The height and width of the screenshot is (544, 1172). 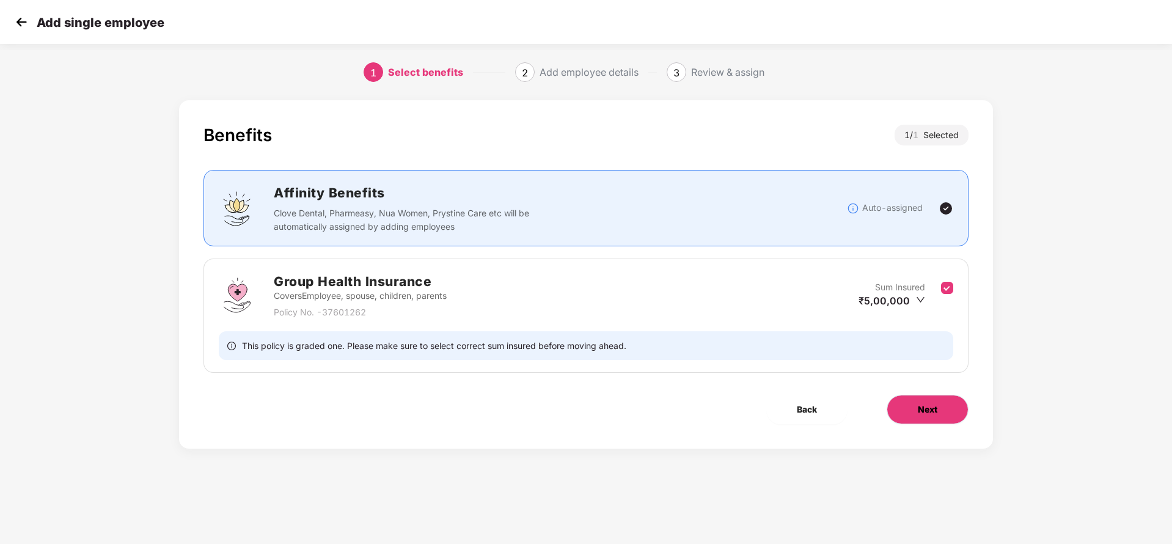 What do you see at coordinates (525, 73) in the screenshot?
I see `span: 2` at bounding box center [525, 73].